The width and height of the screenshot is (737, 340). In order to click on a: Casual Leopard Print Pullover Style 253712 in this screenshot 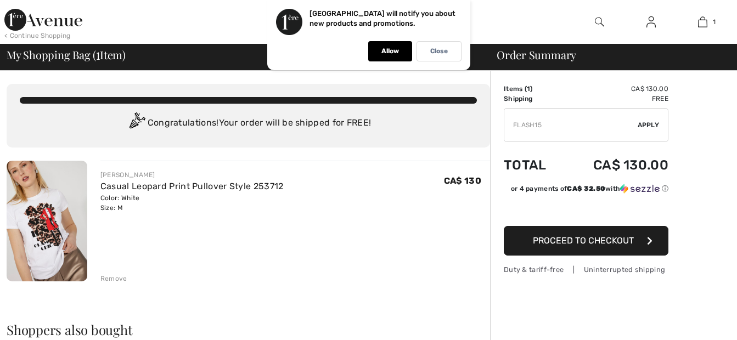, I will do `click(192, 186)`.